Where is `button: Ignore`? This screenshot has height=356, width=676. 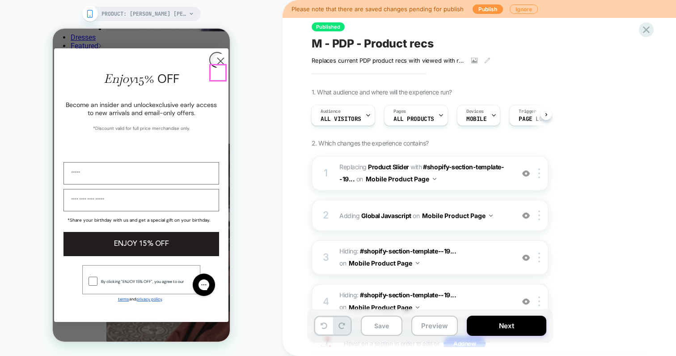 button: Ignore is located at coordinates (524, 9).